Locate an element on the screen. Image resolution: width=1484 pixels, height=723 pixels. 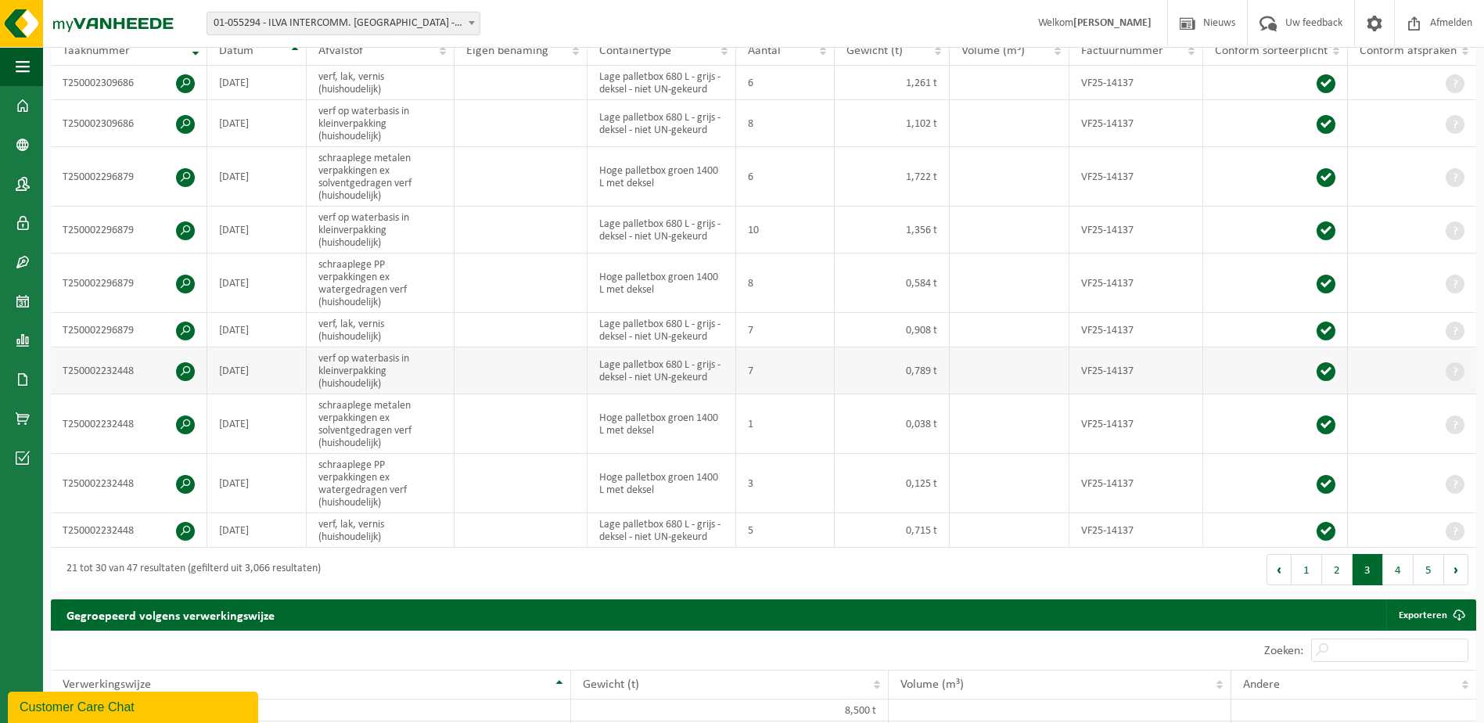
span: Aantal is located at coordinates (764, 51).